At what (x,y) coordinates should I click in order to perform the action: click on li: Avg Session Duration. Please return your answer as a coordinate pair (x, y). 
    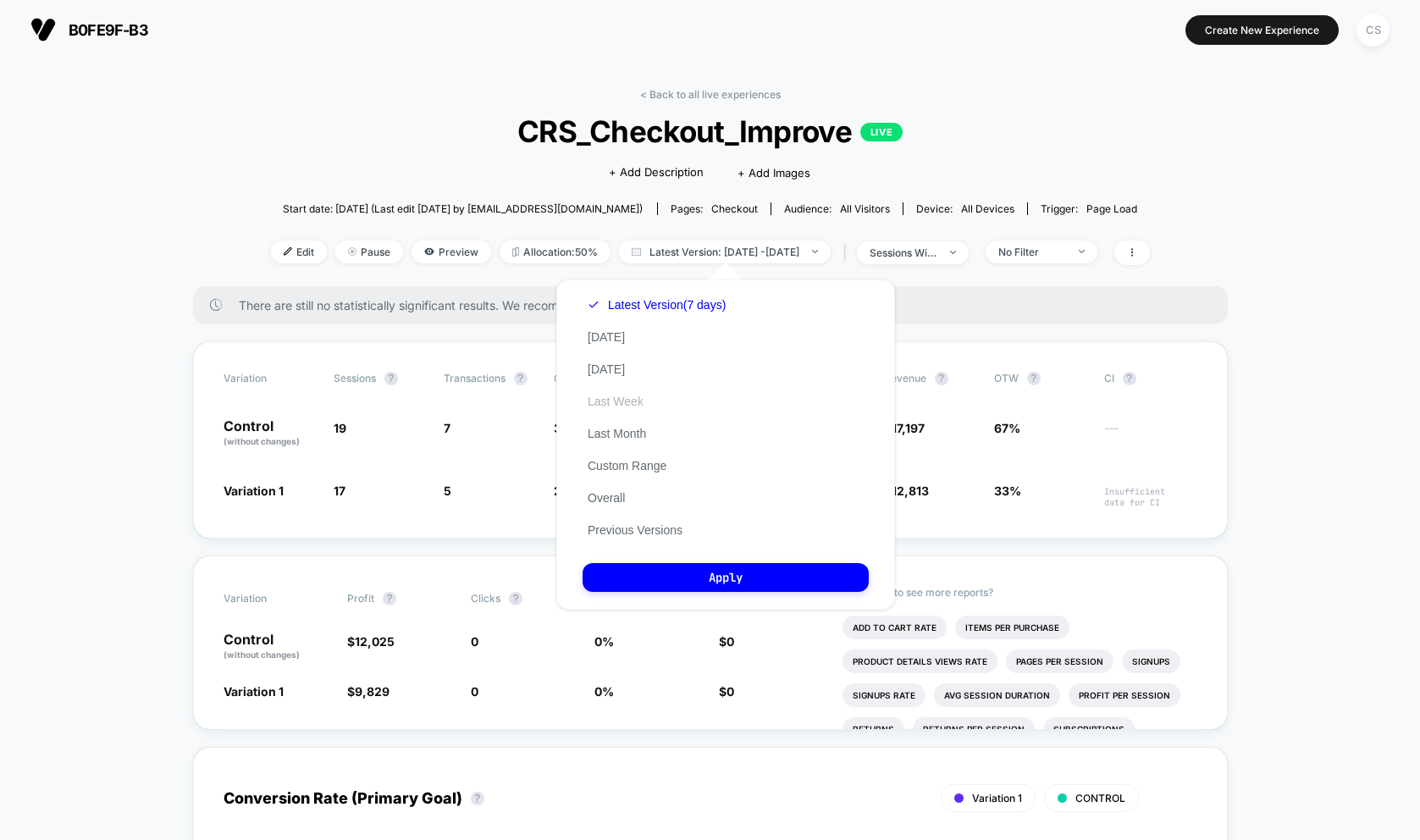
    Looking at the image, I should click on (997, 695).